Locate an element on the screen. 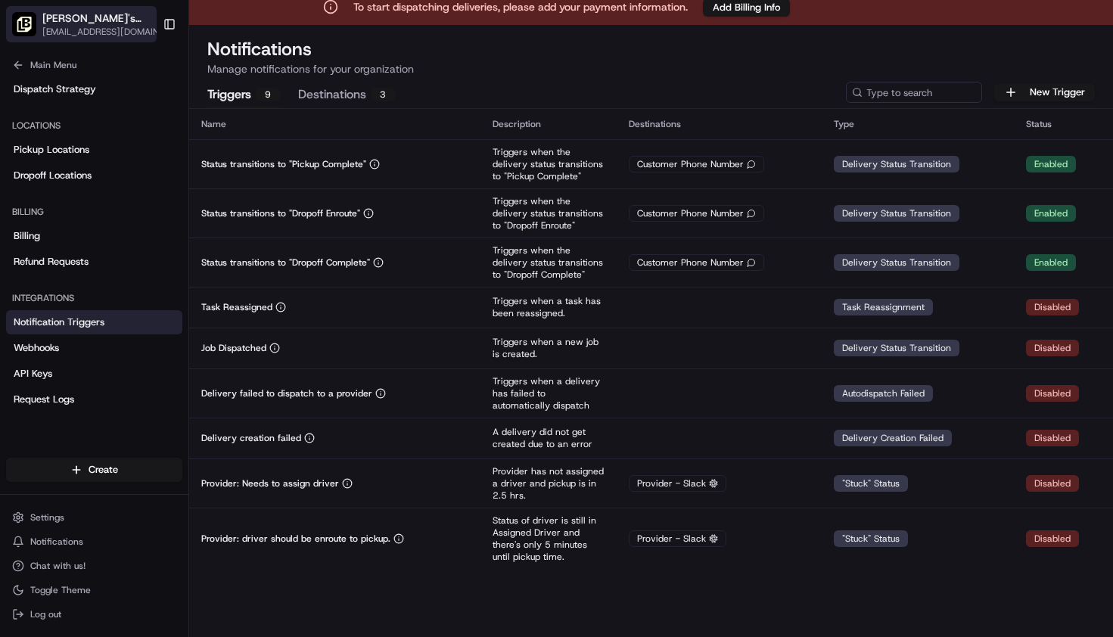  span: Webhooks is located at coordinates (36, 348).